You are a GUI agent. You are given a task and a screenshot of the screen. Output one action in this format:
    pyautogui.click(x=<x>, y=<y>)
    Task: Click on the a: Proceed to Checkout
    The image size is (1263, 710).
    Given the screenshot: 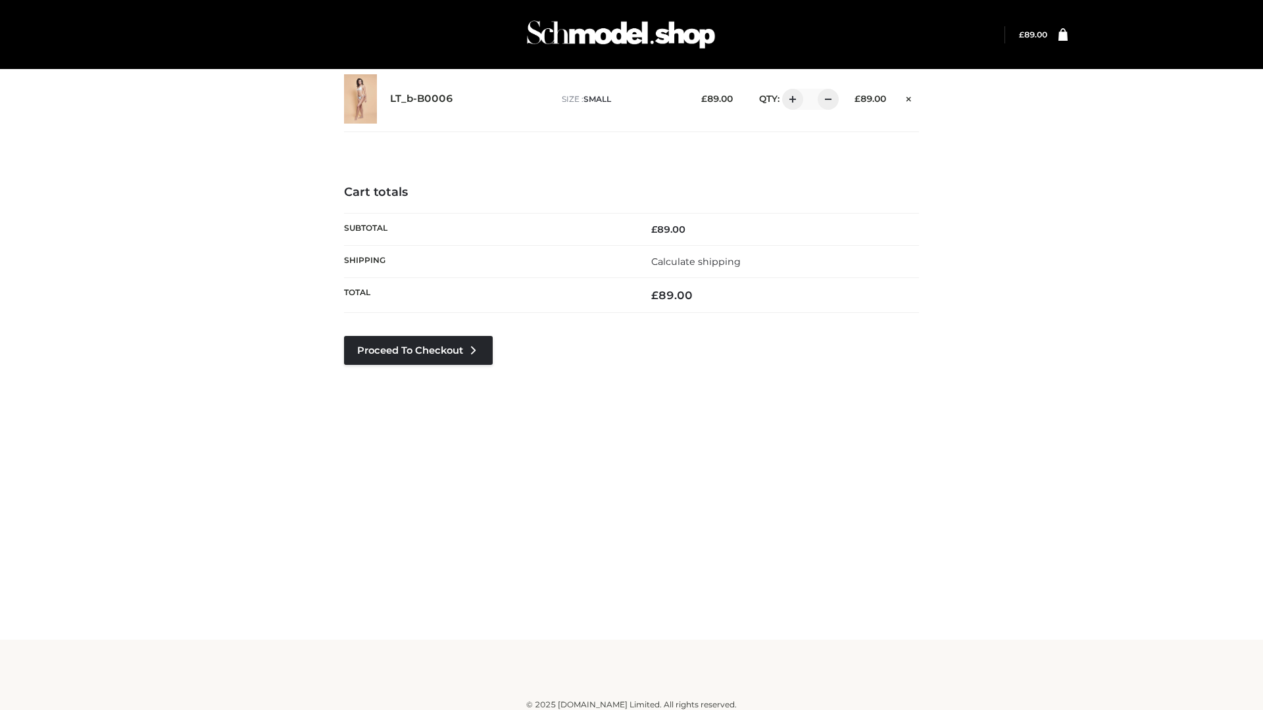 What is the action you would take?
    pyautogui.click(x=418, y=351)
    